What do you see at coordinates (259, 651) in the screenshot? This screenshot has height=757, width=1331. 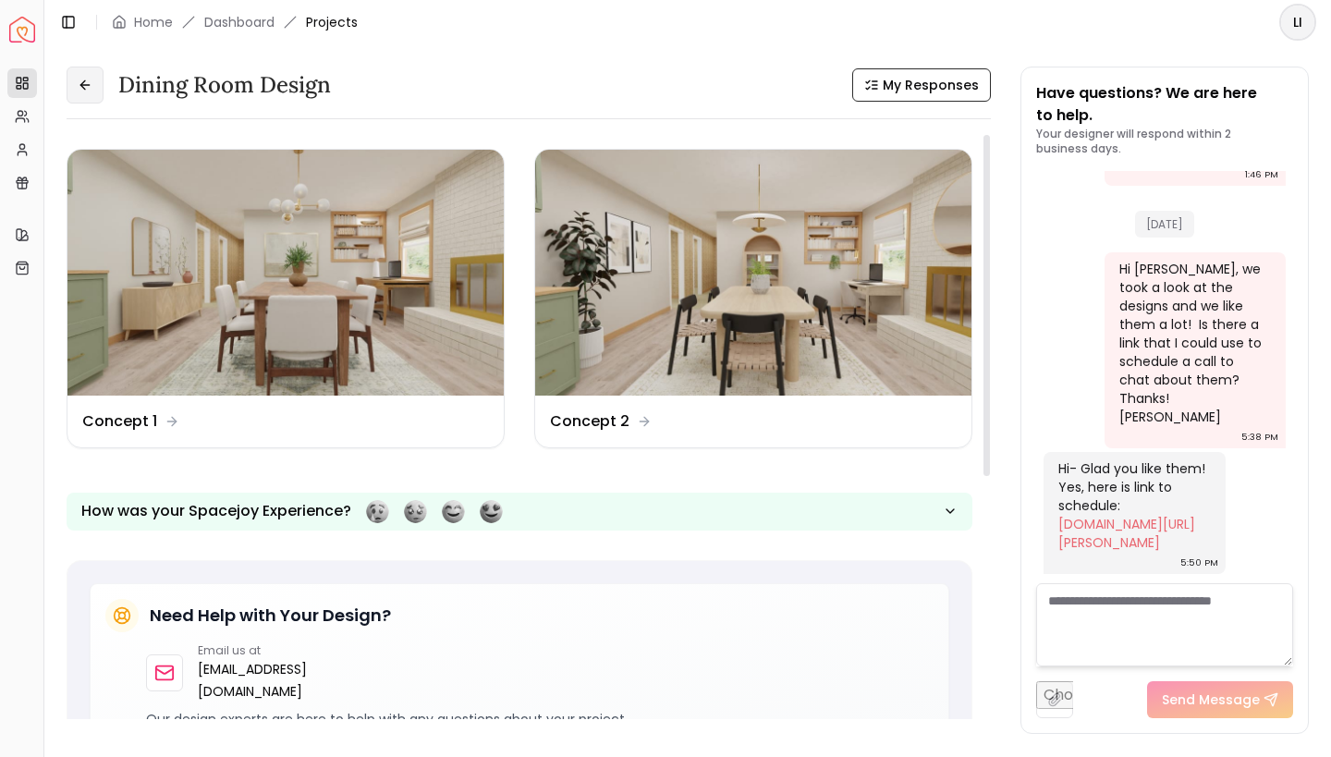 I see `p: Email us at` at bounding box center [259, 651].